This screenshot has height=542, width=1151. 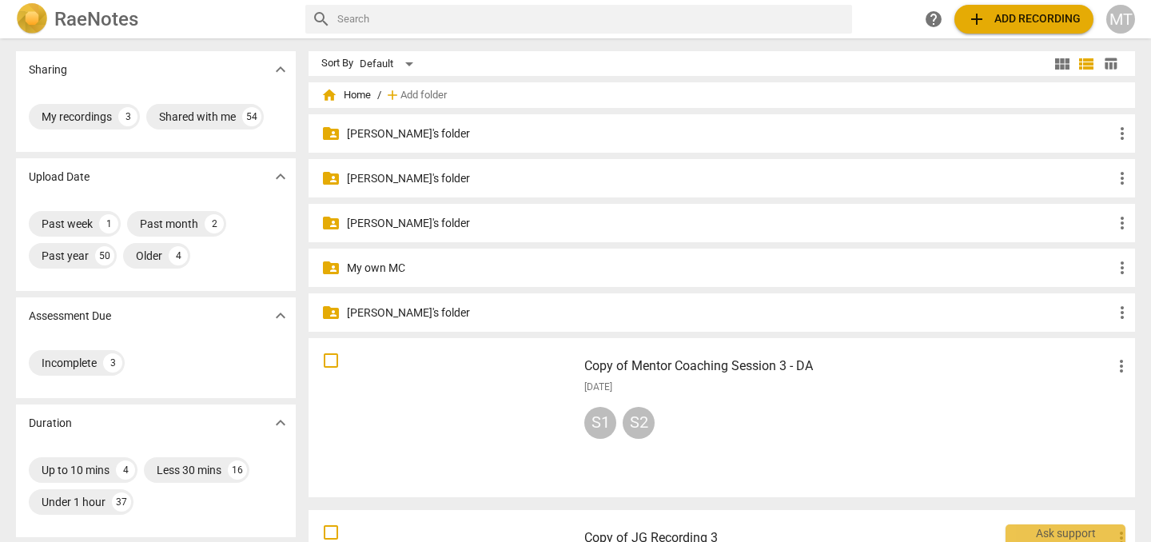 What do you see at coordinates (1121, 19) in the screenshot?
I see `button: MT` at bounding box center [1121, 19].